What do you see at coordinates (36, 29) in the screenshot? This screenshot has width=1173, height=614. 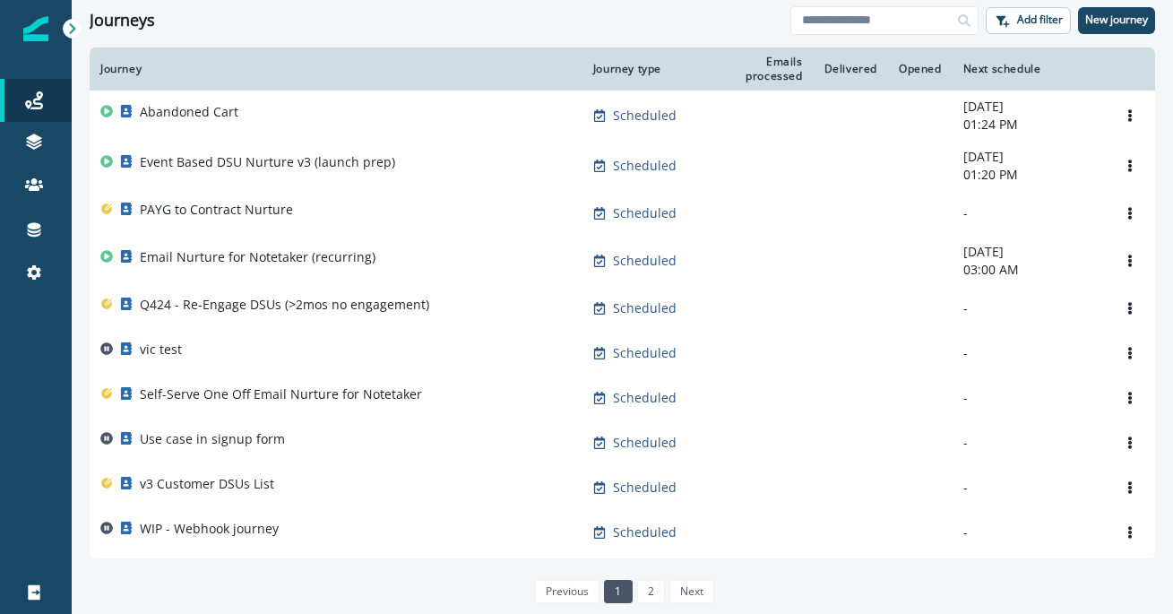 I see `img: Inflection` at bounding box center [36, 29].